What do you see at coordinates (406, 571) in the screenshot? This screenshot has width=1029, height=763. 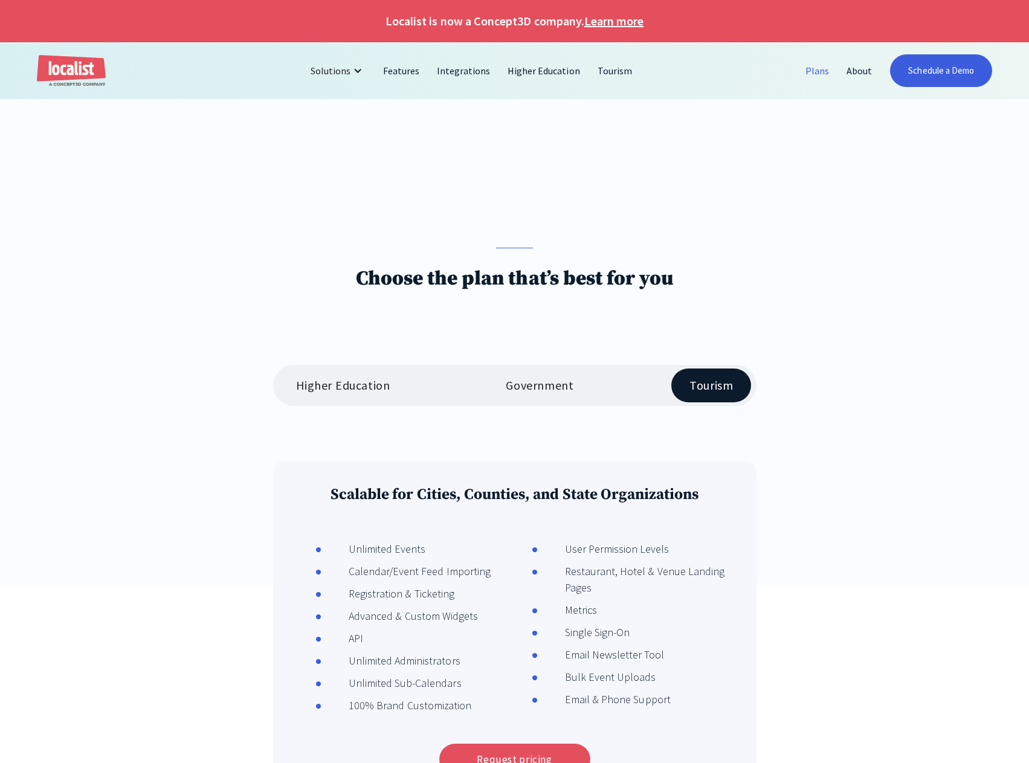 I see `div: Calendar/Event Feed Importing` at bounding box center [406, 571].